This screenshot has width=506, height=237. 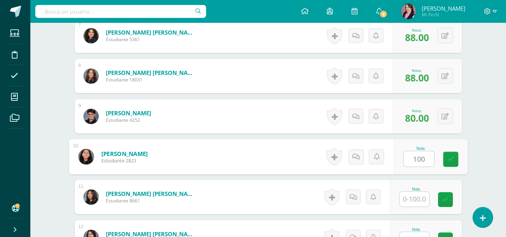 I want to click on span: Estudiante 4252, so click(x=128, y=120).